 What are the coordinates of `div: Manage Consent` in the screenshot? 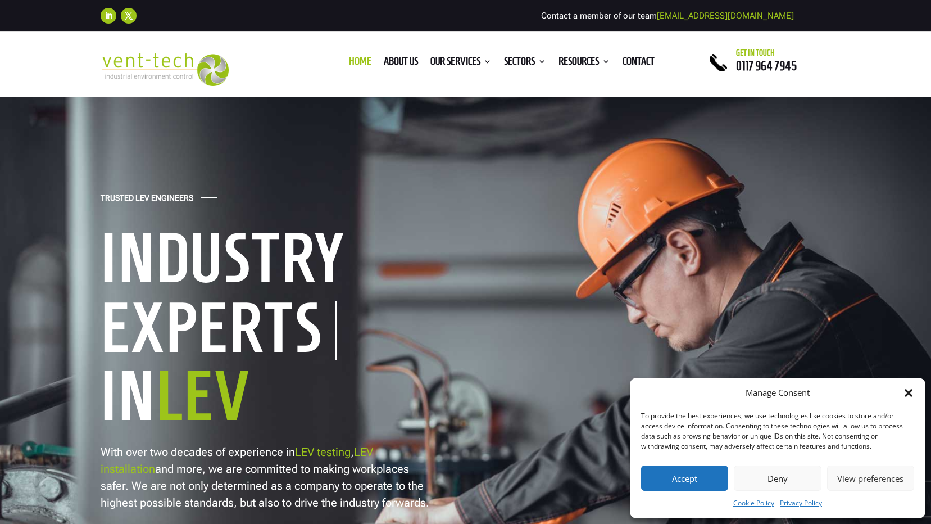 It's located at (778, 393).